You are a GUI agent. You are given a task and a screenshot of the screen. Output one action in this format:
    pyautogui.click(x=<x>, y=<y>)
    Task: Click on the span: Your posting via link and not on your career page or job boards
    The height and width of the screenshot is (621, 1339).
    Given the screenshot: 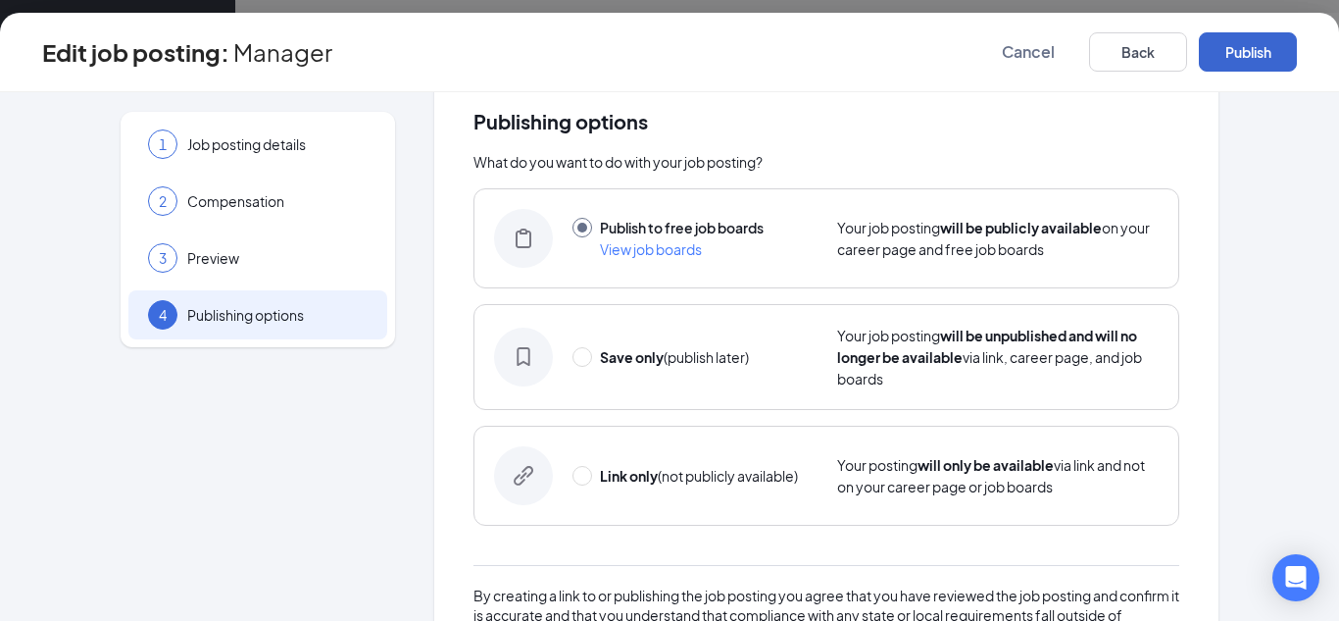 What is the action you would take?
    pyautogui.click(x=991, y=476)
    